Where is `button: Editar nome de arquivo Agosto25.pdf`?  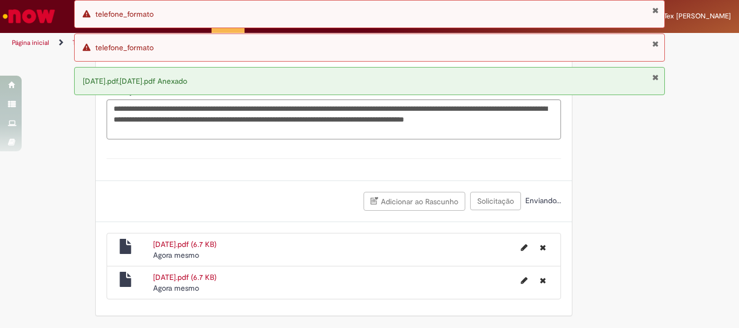 button: Editar nome de arquivo Agosto25.pdf is located at coordinates (524, 281).